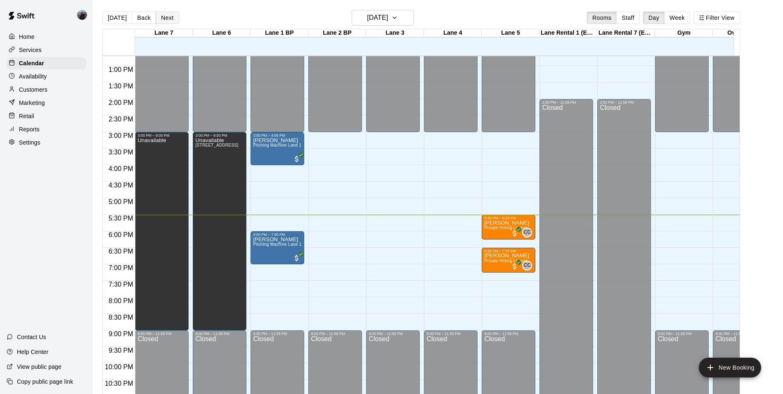  Describe the element at coordinates (46, 116) in the screenshot. I see `div: Retail` at that location.